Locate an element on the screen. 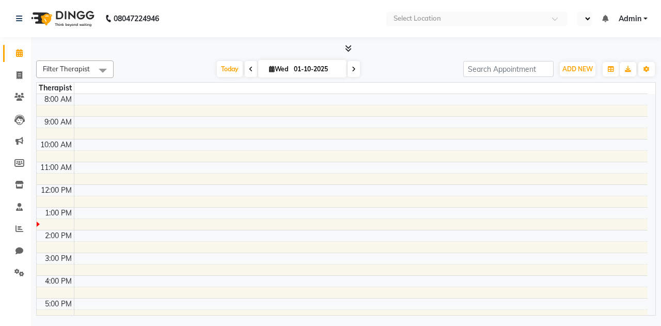  span: ADD NEW is located at coordinates (577, 69).